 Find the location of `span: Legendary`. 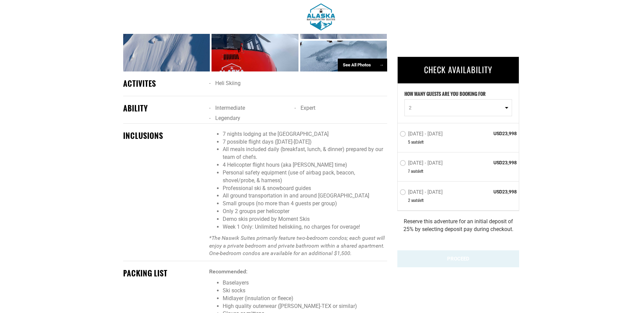

span: Legendary is located at coordinates (228, 118).